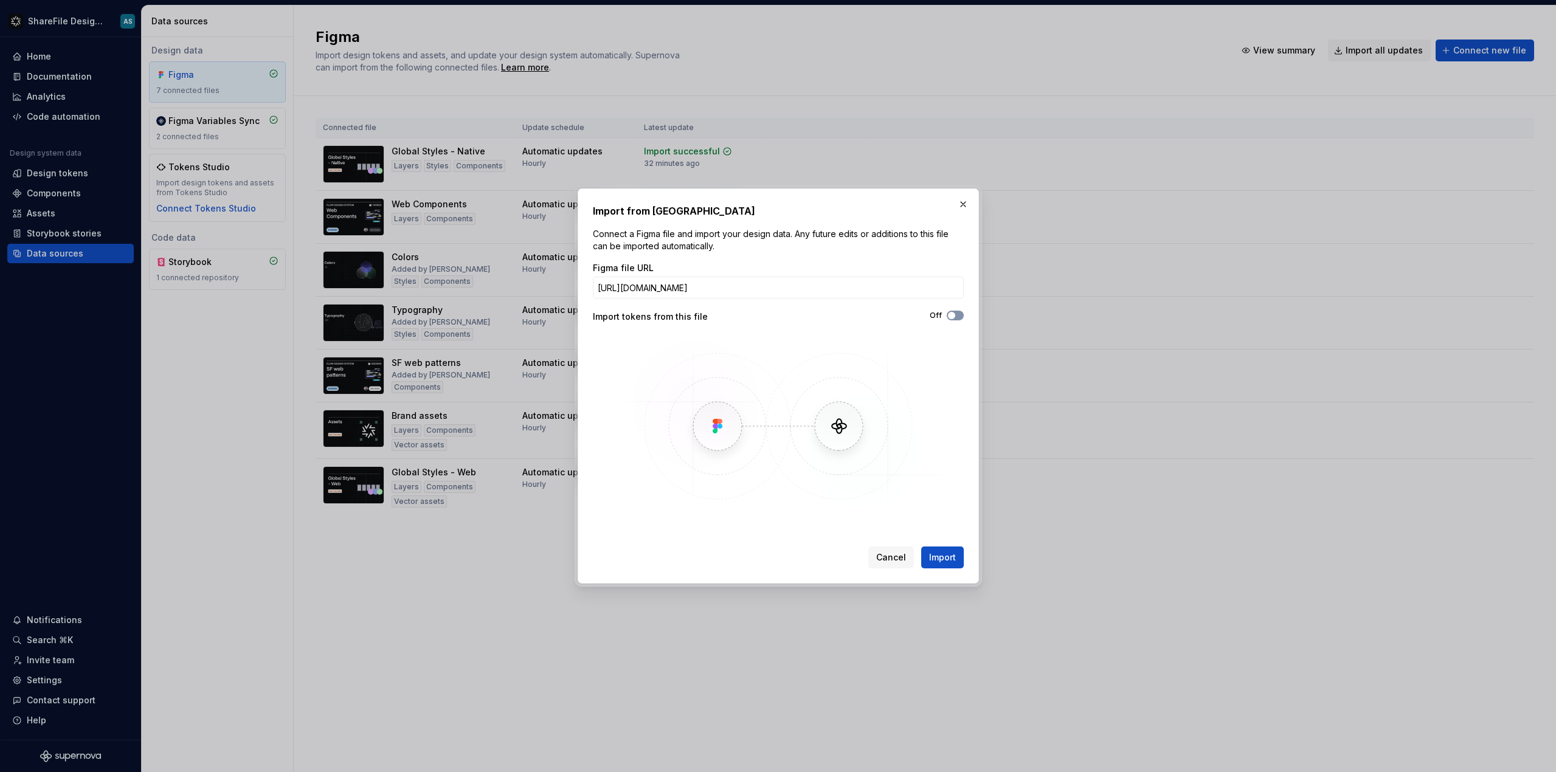 This screenshot has height=772, width=1556. Describe the element at coordinates (623, 268) in the screenshot. I see `label: Figma file URL` at that location.